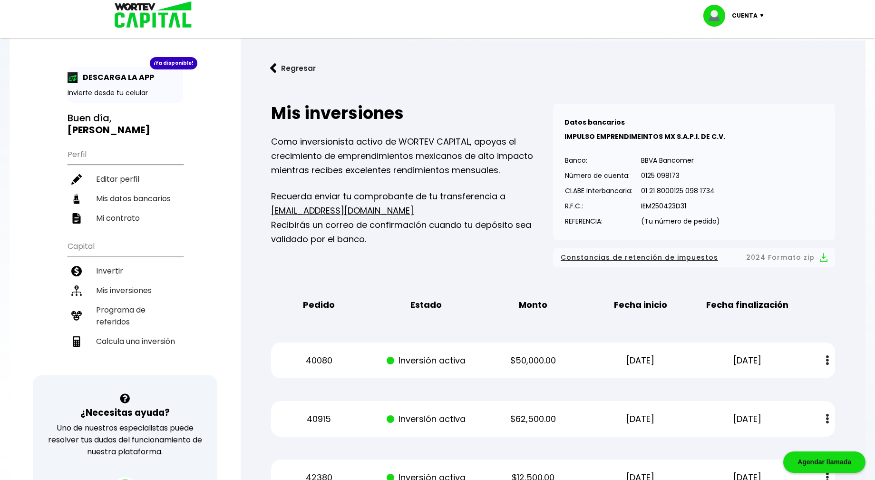 This screenshot has height=480, width=875. What do you see at coordinates (640, 305) in the screenshot?
I see `b: Fecha inicio` at bounding box center [640, 305].